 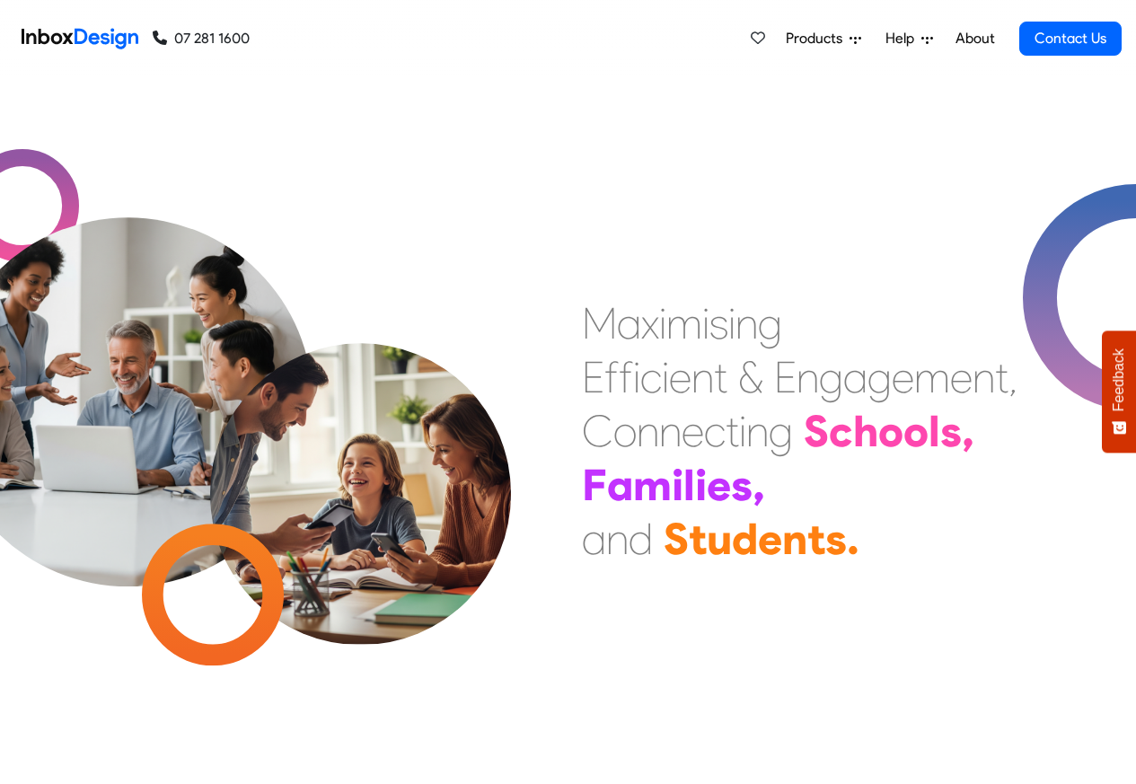 I want to click on button: Feedback - Show survey, so click(x=1119, y=392).